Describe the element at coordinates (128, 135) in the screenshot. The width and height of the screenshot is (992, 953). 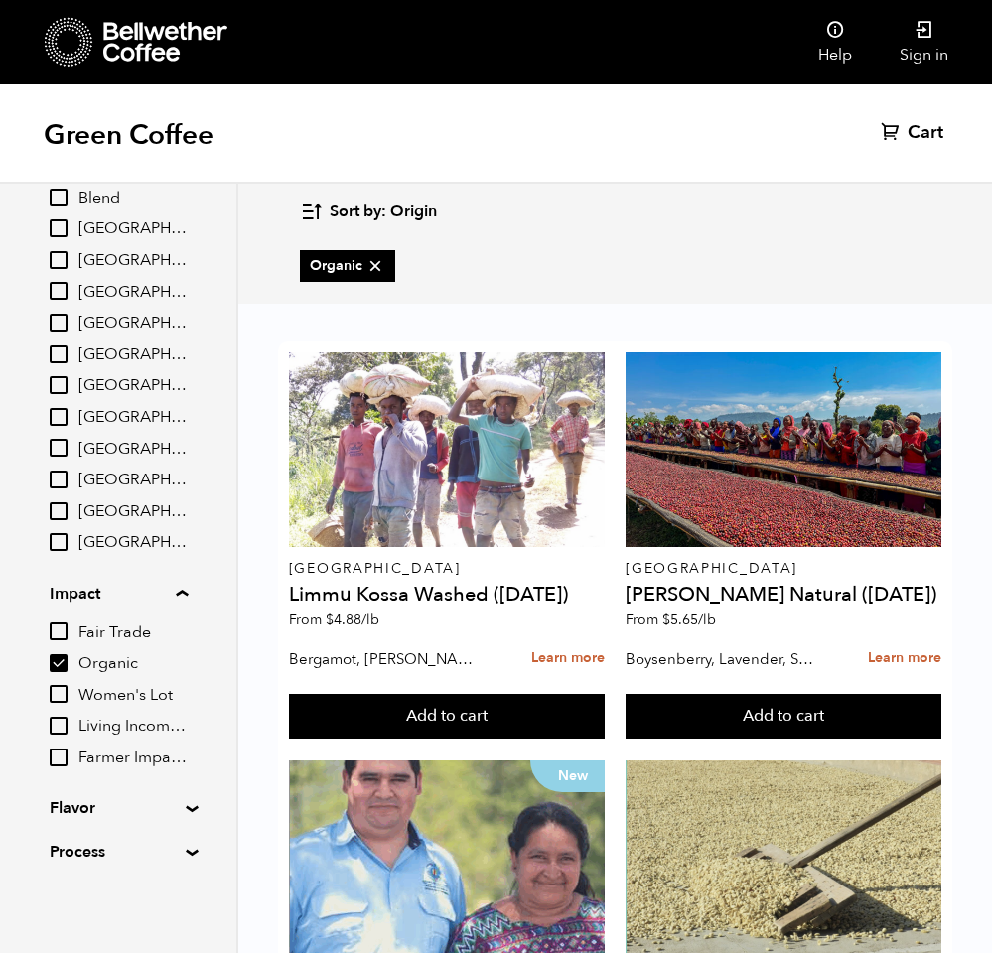
I see `h1: Green Coffee` at that location.